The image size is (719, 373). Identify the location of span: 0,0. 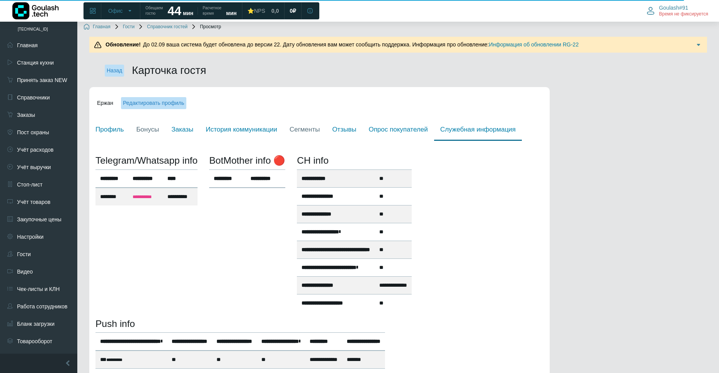
(275, 11).